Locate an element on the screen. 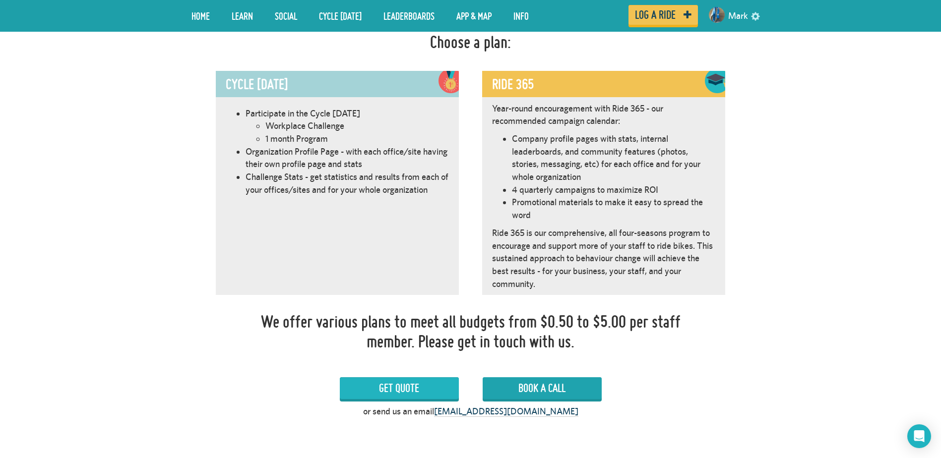  div: We offer various plans to meet all budgets from $0.50 to $5.00 per staff member. Please get in to... is located at coordinates (471, 331).